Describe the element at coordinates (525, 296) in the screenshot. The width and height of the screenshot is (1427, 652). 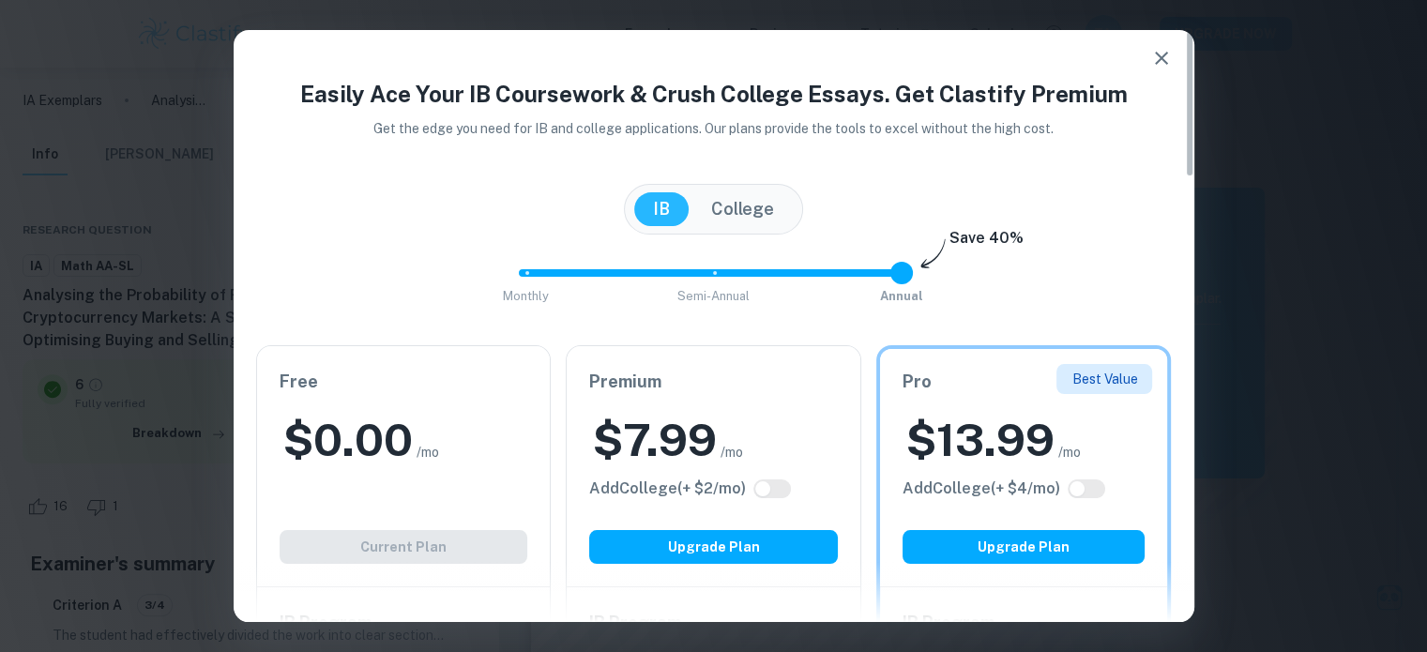
I see `span: Monthly` at that location.